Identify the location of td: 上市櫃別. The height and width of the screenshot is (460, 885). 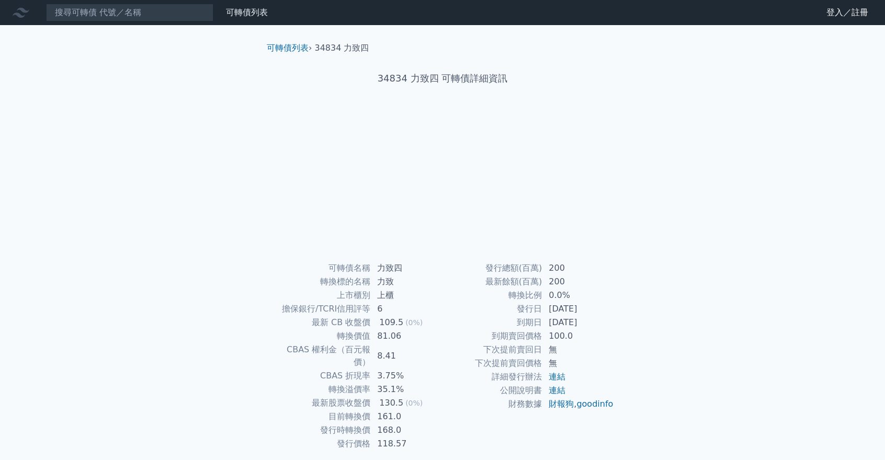
(321, 296).